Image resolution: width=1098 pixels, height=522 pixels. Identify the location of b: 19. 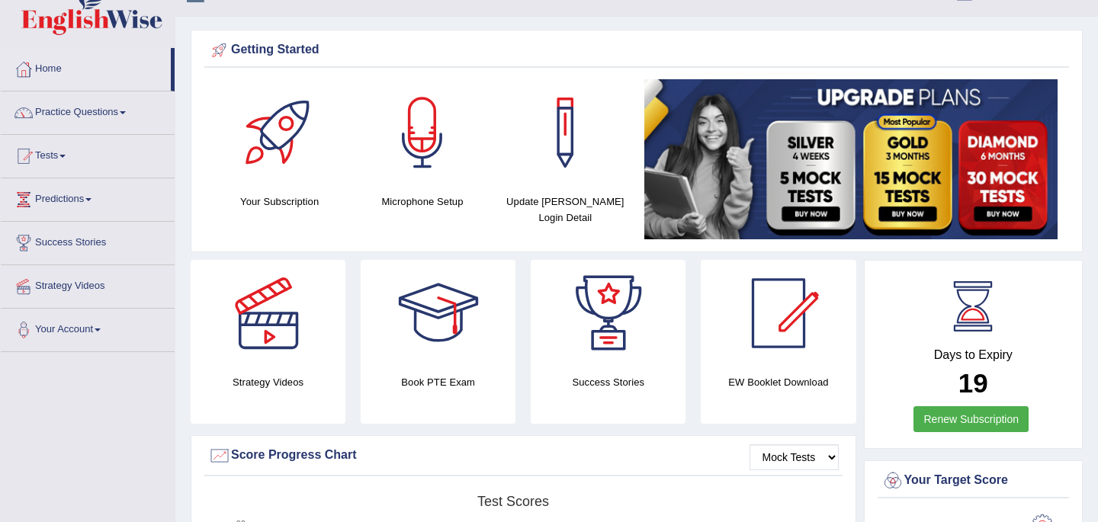
(973, 383).